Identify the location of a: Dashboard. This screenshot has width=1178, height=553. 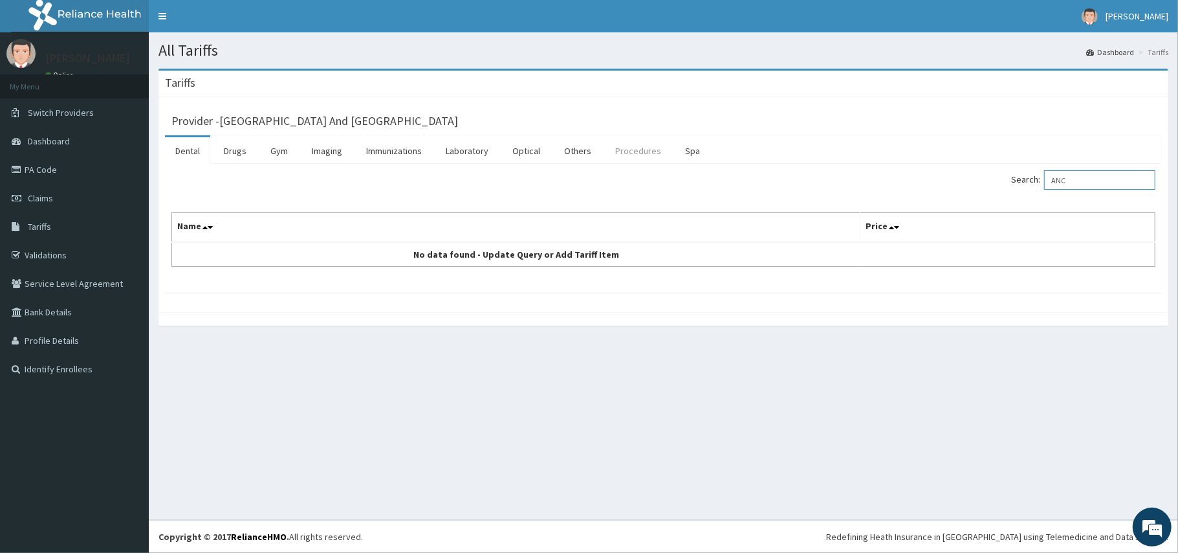
(1110, 52).